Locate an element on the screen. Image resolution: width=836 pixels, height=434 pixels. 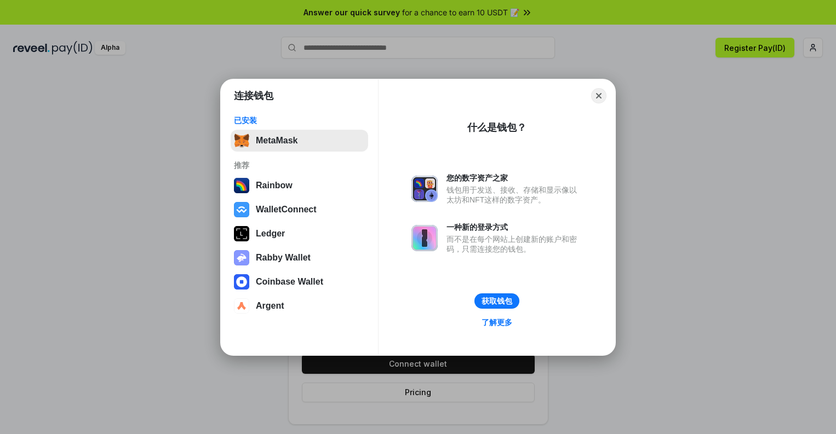
div: 您的数字资产之家 is located at coordinates (514, 178).